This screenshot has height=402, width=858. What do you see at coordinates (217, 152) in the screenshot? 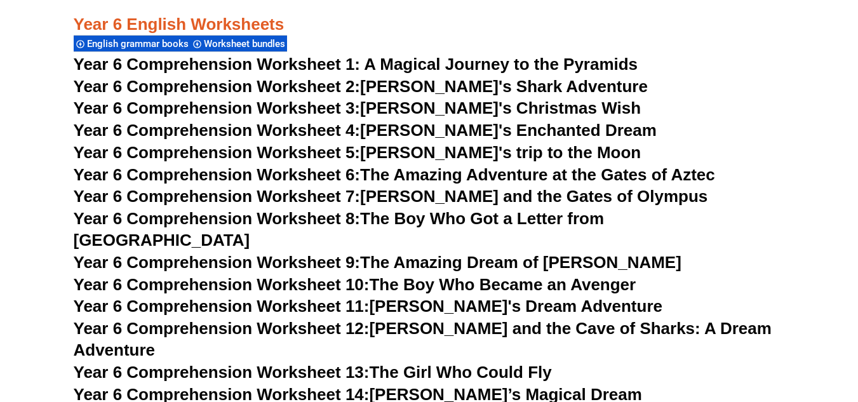
I see `span: Year 6 Comprehension Worksheet 5:` at bounding box center [217, 152].